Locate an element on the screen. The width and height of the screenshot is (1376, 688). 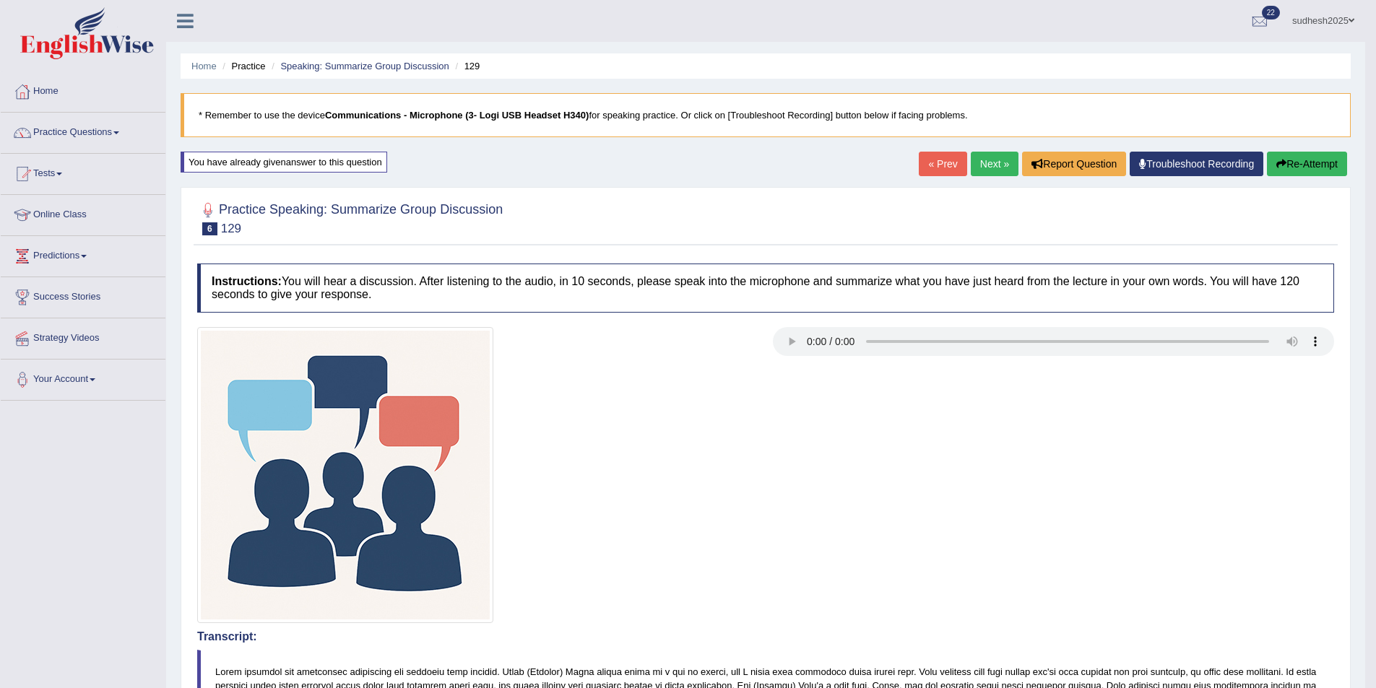
a: Success Stories is located at coordinates (83, 295).